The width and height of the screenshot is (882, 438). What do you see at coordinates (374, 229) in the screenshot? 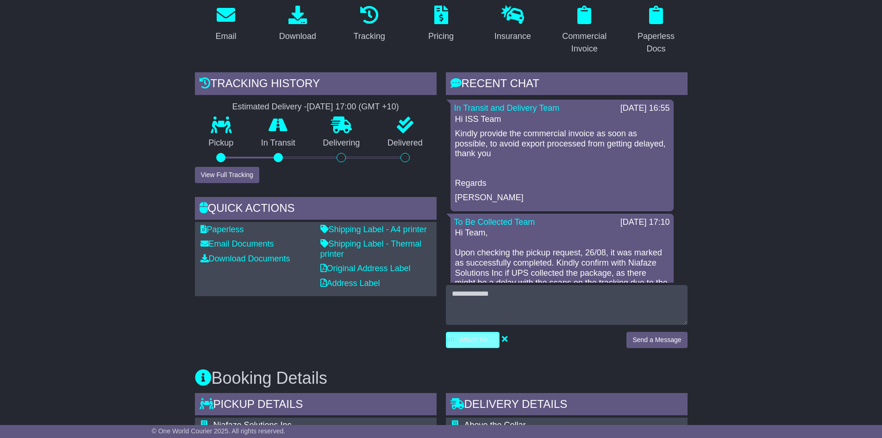
I see `a: Shipping Label - A4 printer` at bounding box center [374, 229].